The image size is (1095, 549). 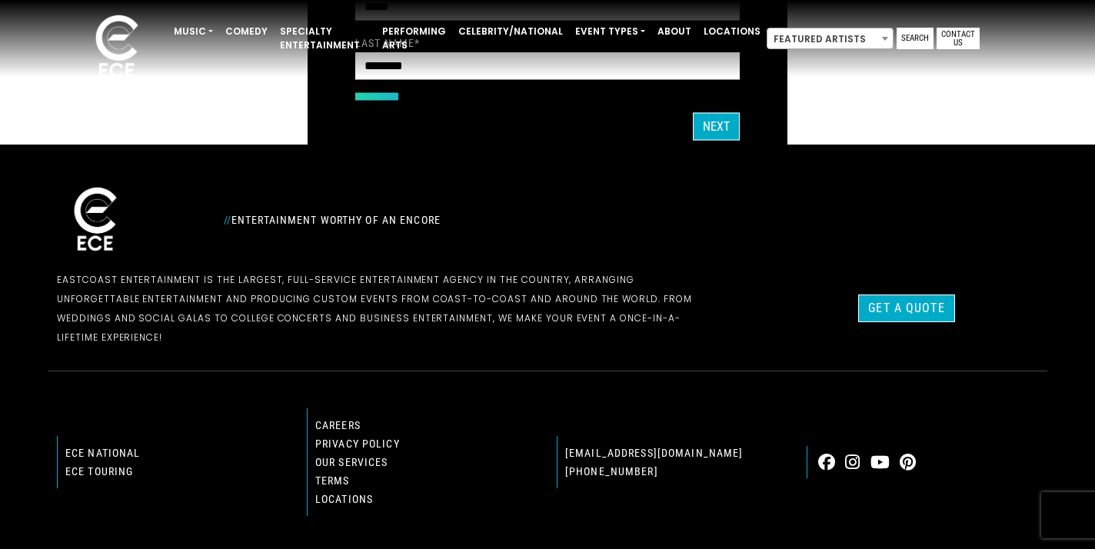 I want to click on a: About, so click(x=674, y=32).